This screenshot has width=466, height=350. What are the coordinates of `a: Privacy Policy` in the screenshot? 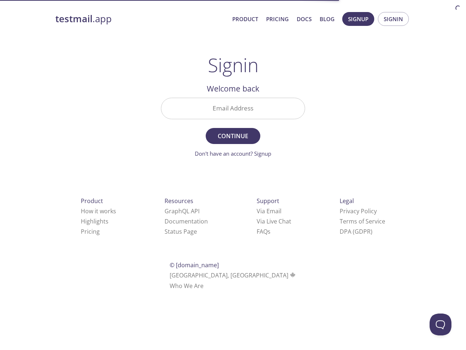 It's located at (358, 211).